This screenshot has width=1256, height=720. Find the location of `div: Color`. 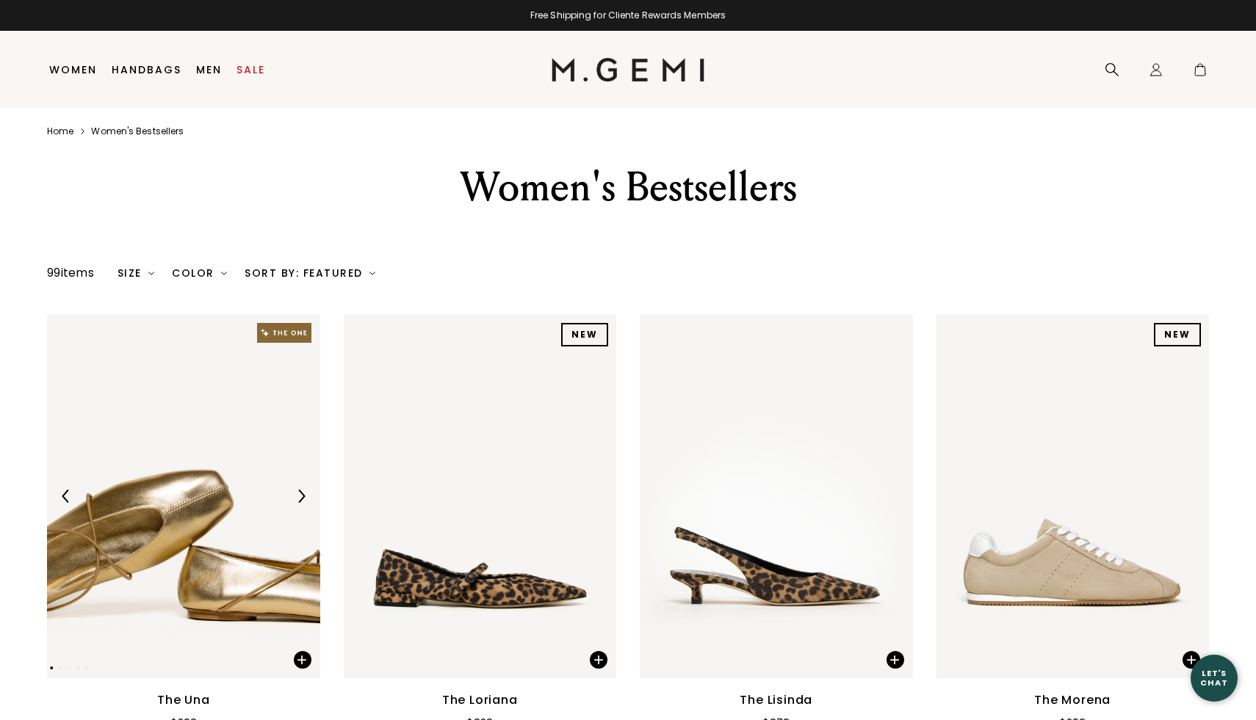

div: Color is located at coordinates (199, 273).